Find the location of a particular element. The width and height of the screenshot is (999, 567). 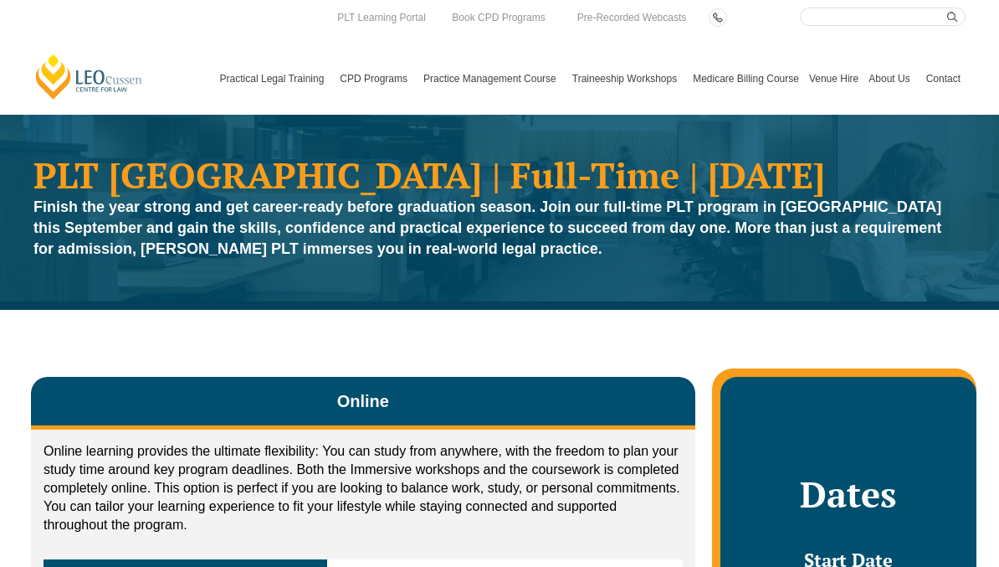

h2: Dates is located at coordinates (849, 494).